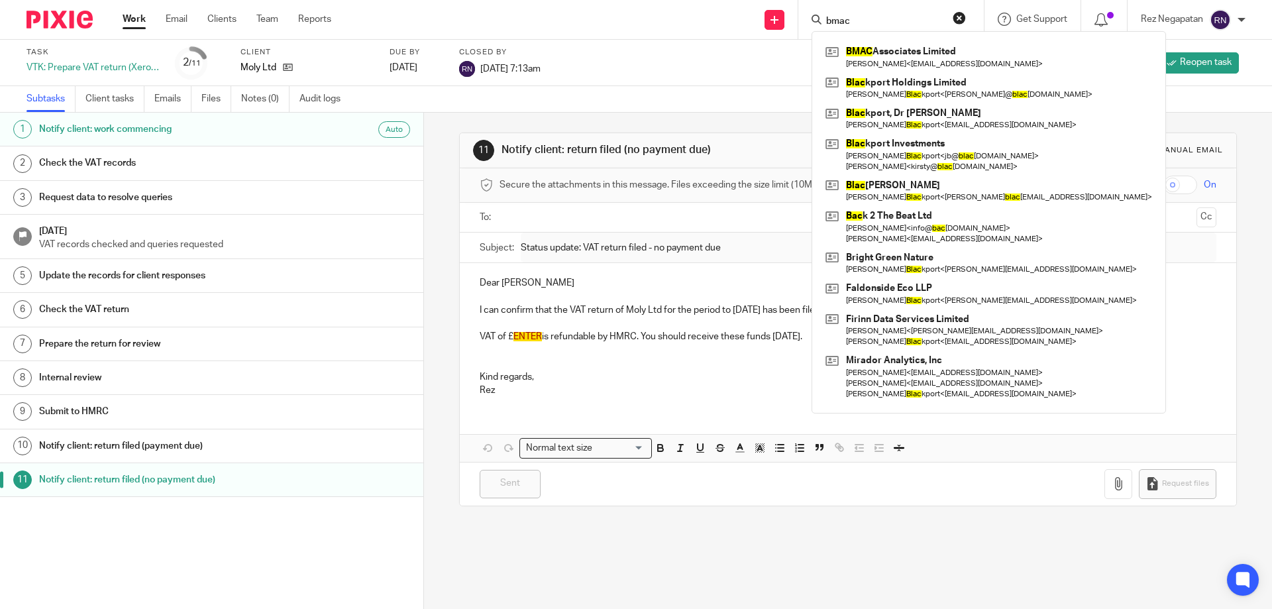 This screenshot has width=1272, height=609. What do you see at coordinates (558, 448) in the screenshot?
I see `span: Normal text size` at bounding box center [558, 448].